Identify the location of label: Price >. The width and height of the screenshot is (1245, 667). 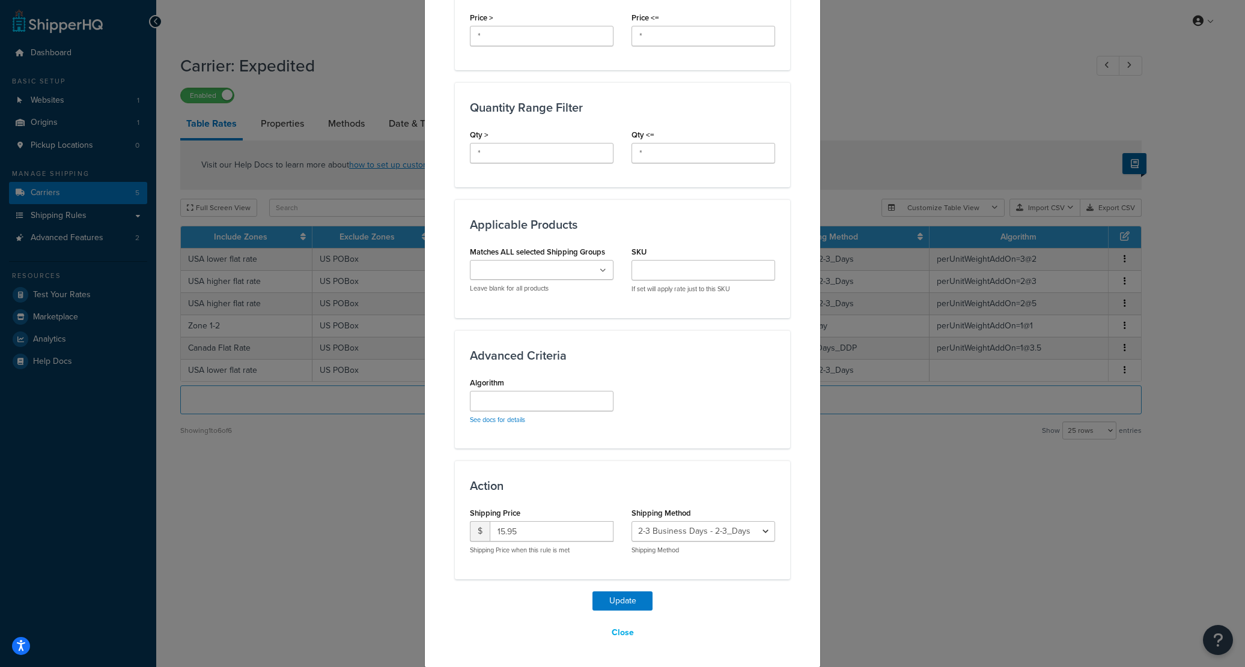
(481, 17).